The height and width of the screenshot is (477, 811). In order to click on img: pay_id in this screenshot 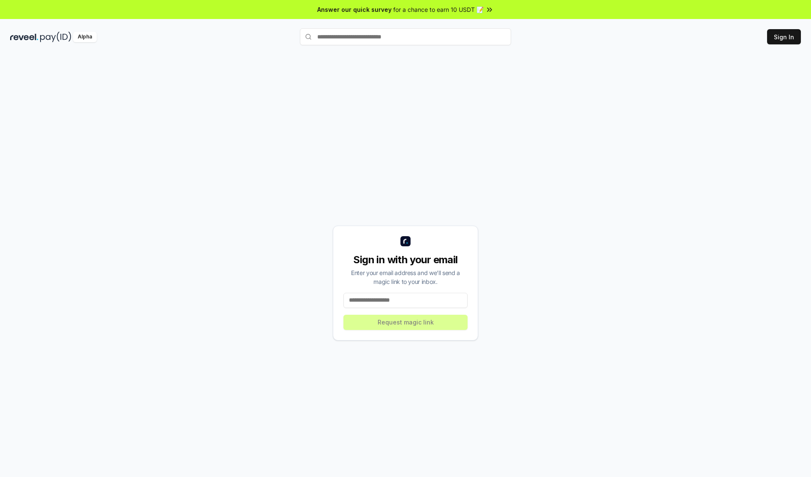, I will do `click(56, 37)`.